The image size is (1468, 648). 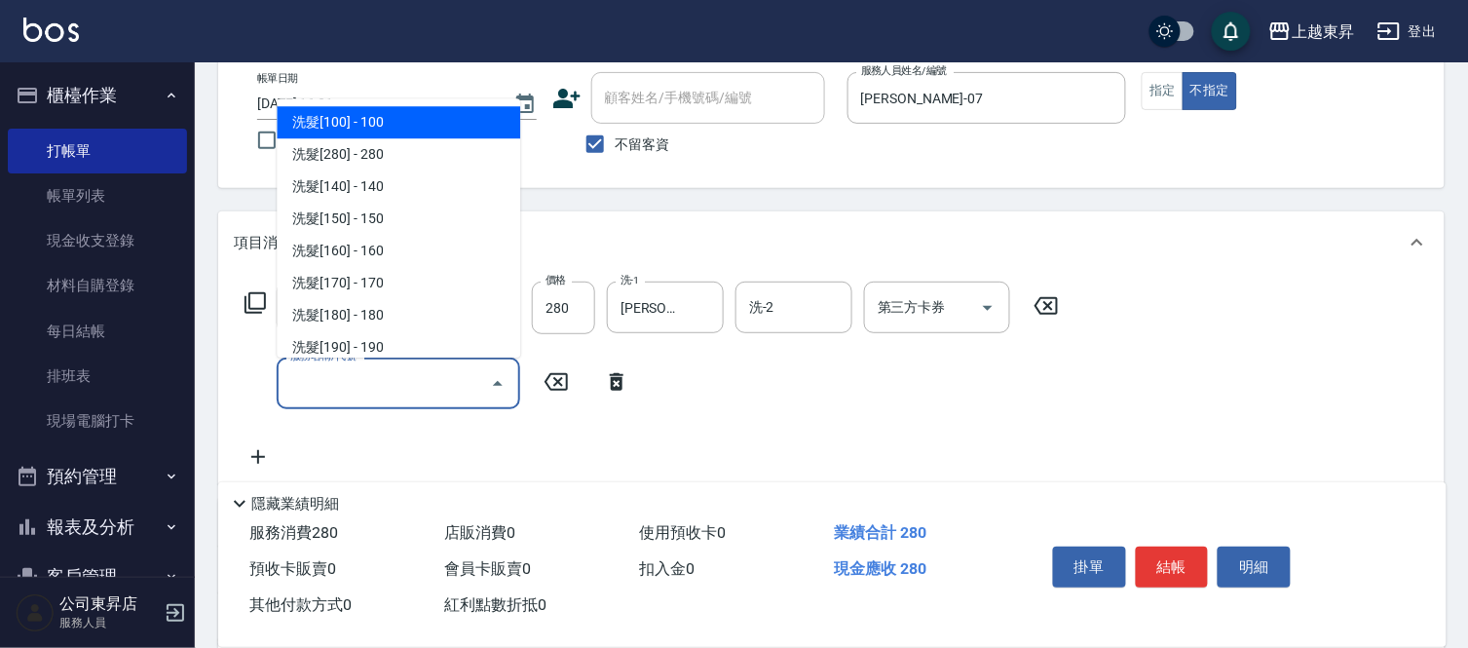 What do you see at coordinates (1231, 31) in the screenshot?
I see `button: save` at bounding box center [1231, 31].